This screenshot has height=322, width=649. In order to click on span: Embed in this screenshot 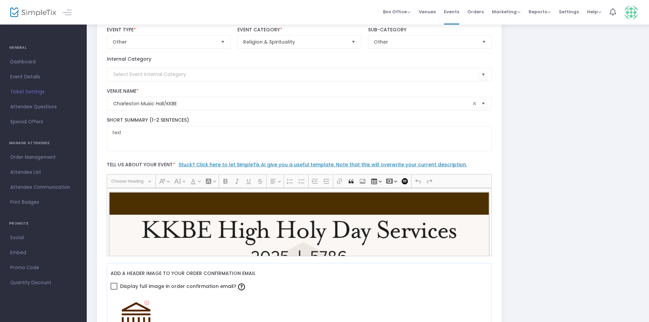, I will do `click(43, 252)`.